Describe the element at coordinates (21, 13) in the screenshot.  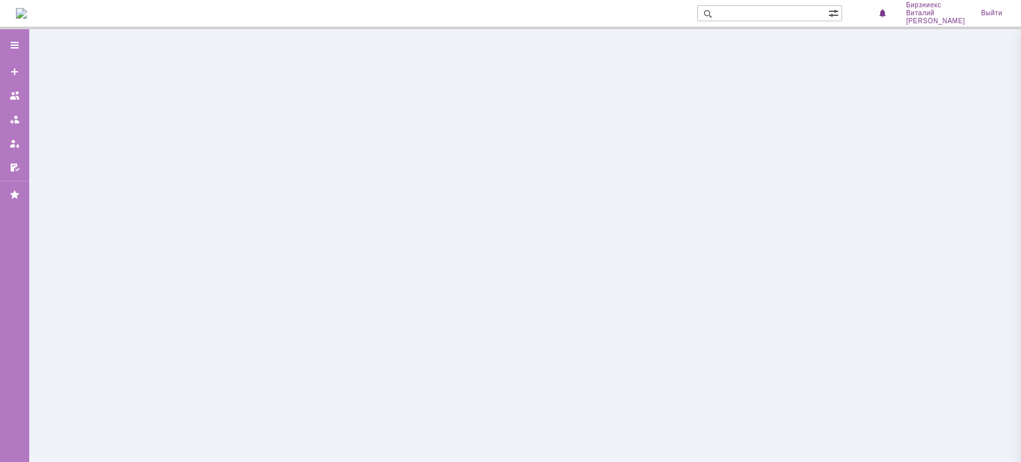
I see `a: Перейти на домашнюю страницу` at that location.